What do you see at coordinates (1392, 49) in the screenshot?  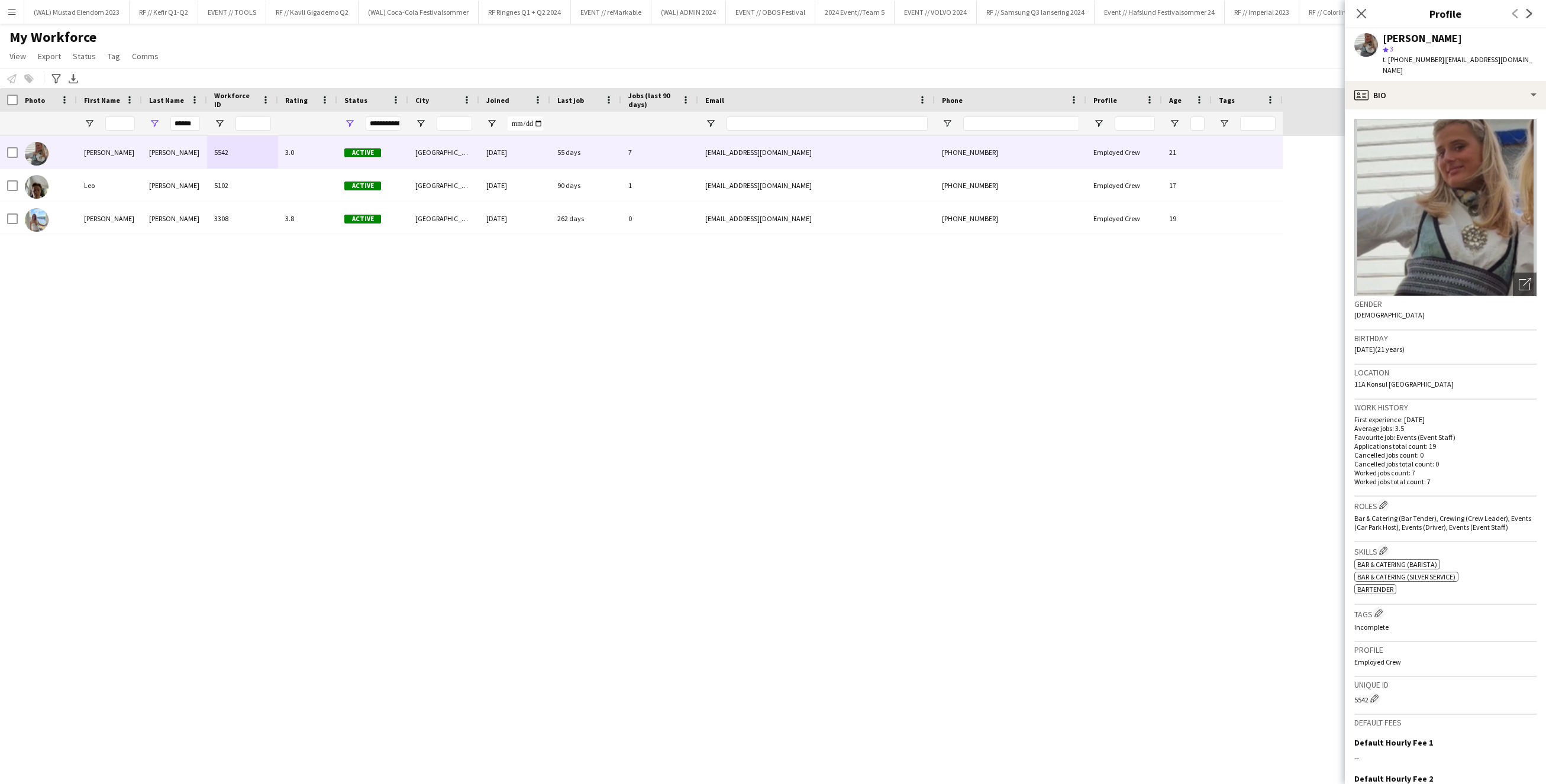 I see `span: 3` at bounding box center [1392, 49].